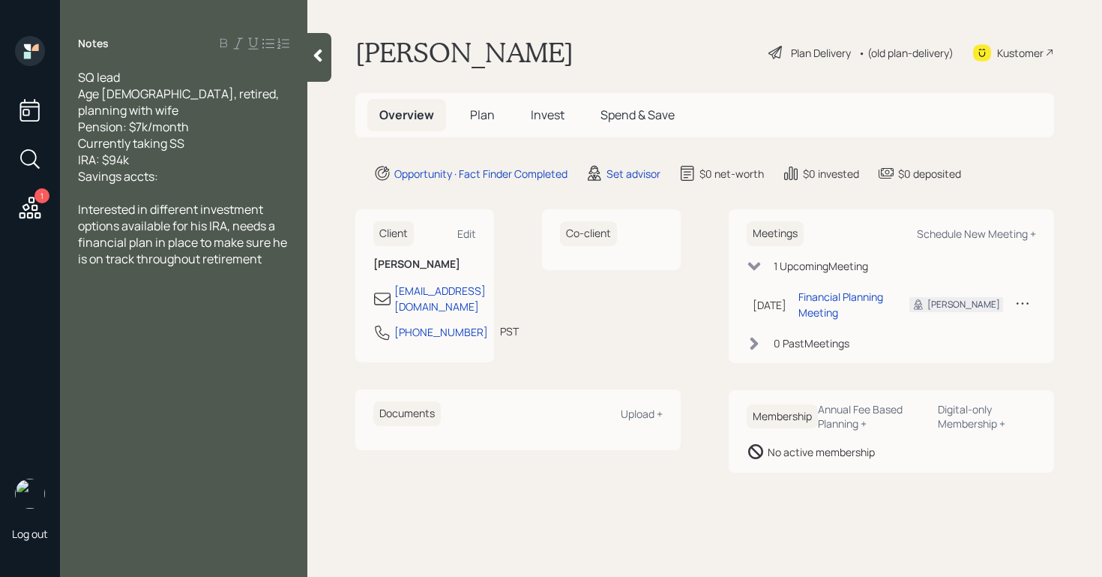 This screenshot has height=577, width=1102. What do you see at coordinates (732, 173) in the screenshot?
I see `div: $0 net-worth` at bounding box center [732, 173].